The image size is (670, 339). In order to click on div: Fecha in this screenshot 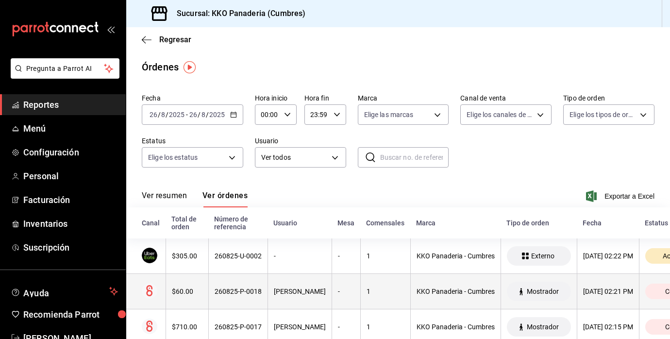, I will do `click(608, 223)`.